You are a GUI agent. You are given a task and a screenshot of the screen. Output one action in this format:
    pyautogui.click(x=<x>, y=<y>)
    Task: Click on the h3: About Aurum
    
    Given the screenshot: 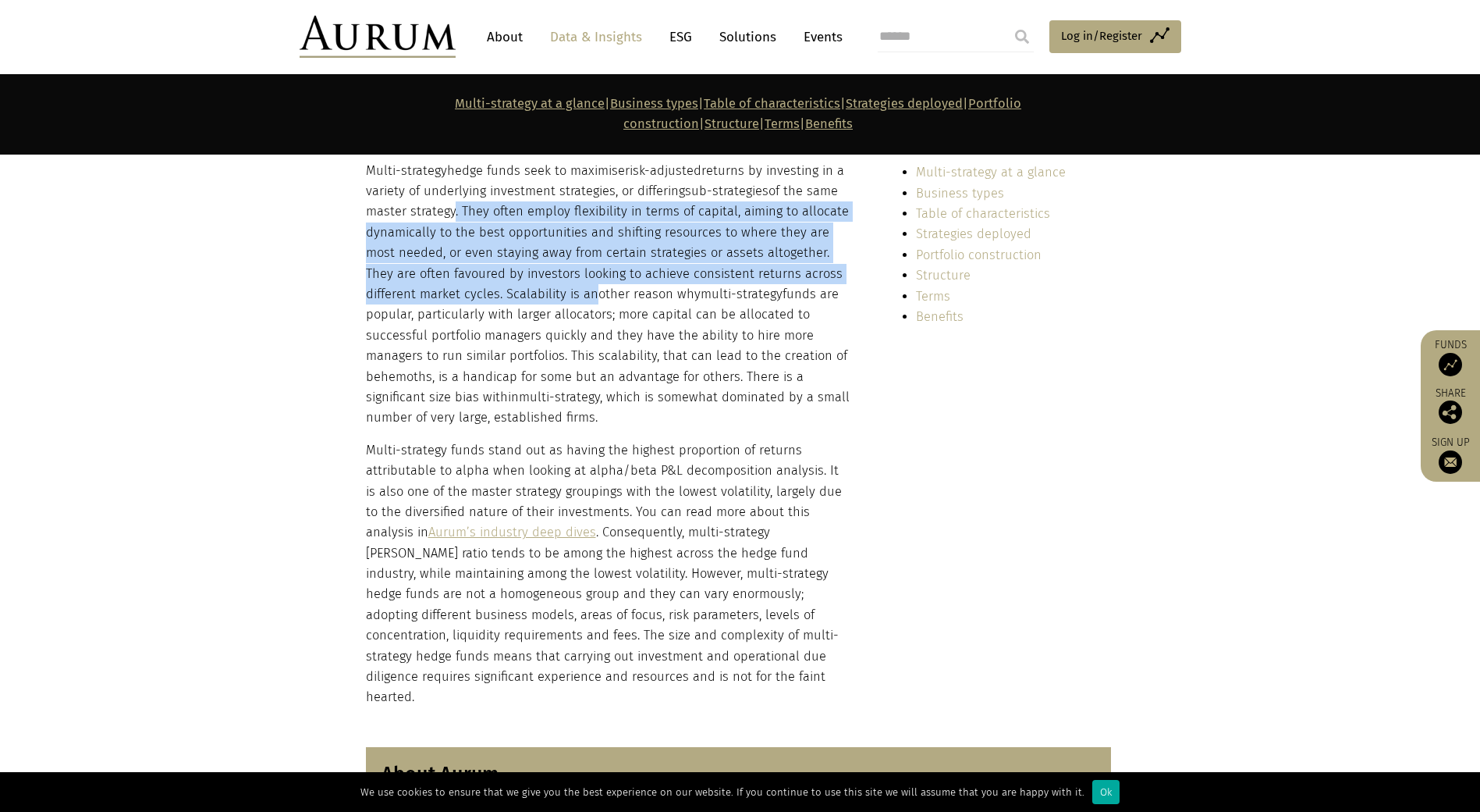 What is the action you would take?
    pyautogui.click(x=738, y=775)
    